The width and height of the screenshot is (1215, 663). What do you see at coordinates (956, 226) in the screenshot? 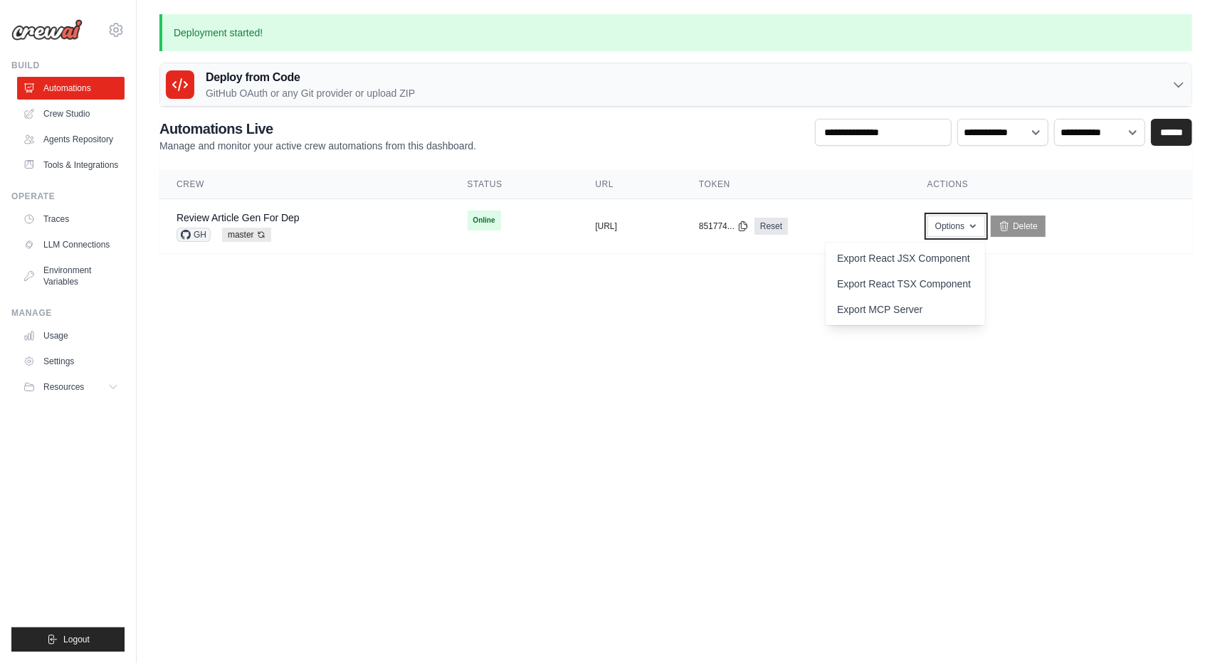
I see `button: Options` at bounding box center [956, 226].